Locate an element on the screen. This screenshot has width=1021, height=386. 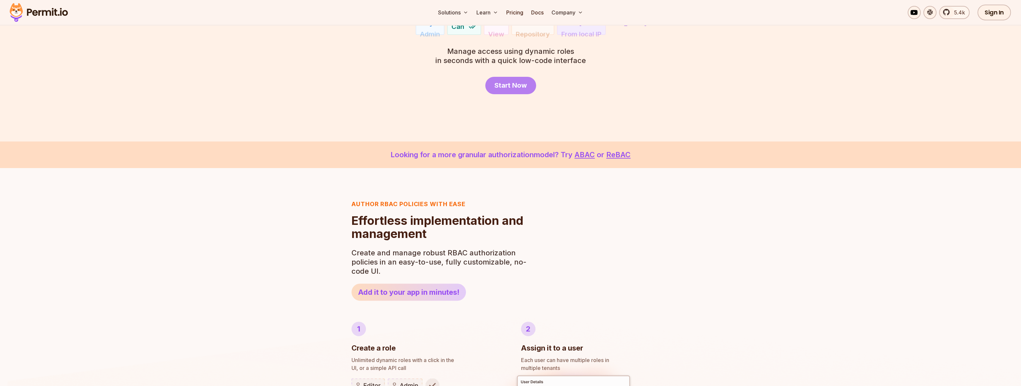
p: Create and manage robust RBAC authorization policies in an easy-to-use, fully customizable, no-co... is located at coordinates (441, 262).